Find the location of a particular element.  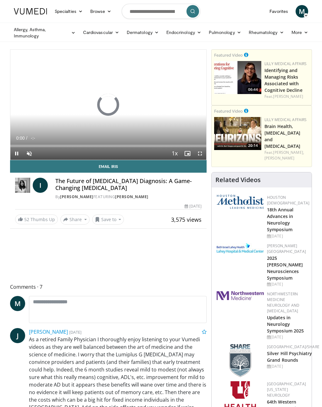

a: Cardiovascular is located at coordinates (101, 32).